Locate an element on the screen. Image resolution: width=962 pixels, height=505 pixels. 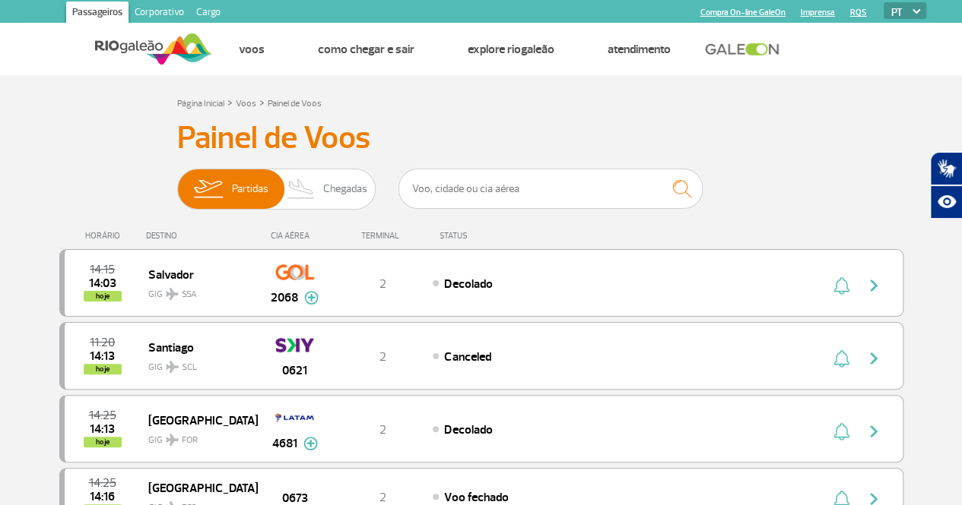
div: Plugin de acessibilidade da Hand Talk. is located at coordinates (946, 185).